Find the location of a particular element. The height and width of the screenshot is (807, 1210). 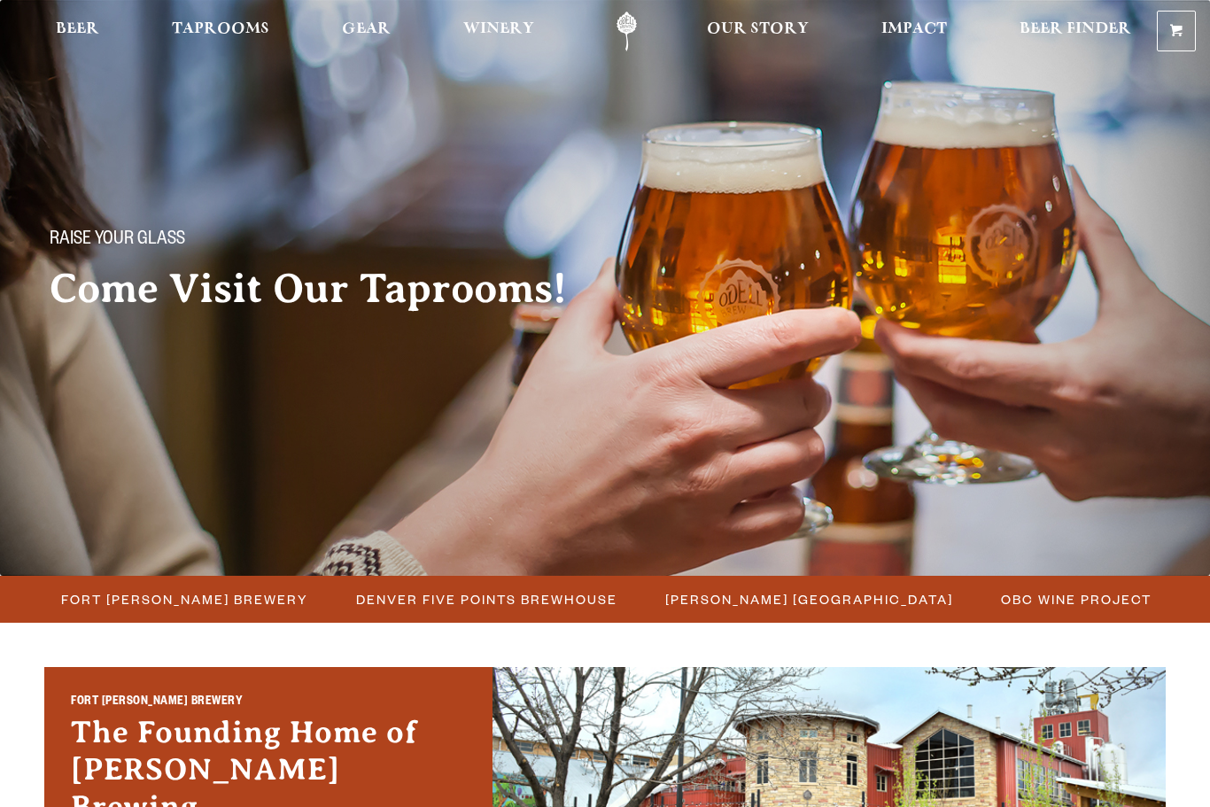

a: Beer Finder is located at coordinates (1075, 31).